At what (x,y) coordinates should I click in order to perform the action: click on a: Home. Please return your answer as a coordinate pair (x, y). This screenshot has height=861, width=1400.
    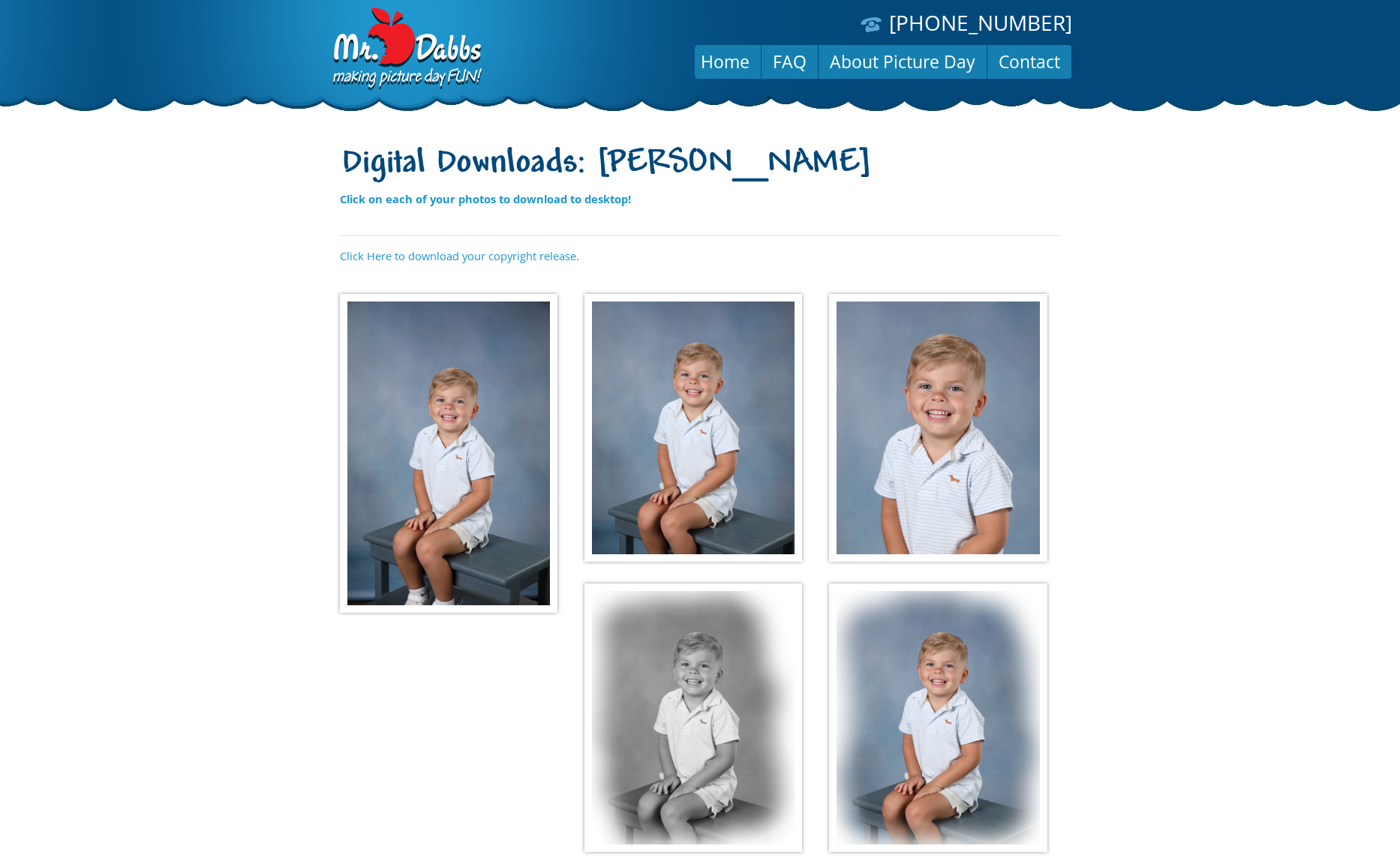
    Looking at the image, I should click on (725, 61).